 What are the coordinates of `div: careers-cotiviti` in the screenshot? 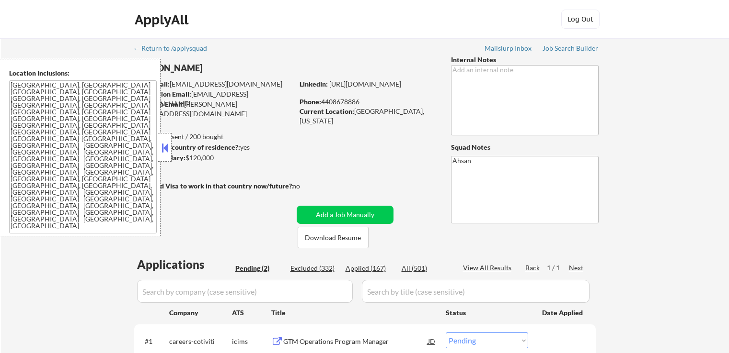 It's located at (200, 342).